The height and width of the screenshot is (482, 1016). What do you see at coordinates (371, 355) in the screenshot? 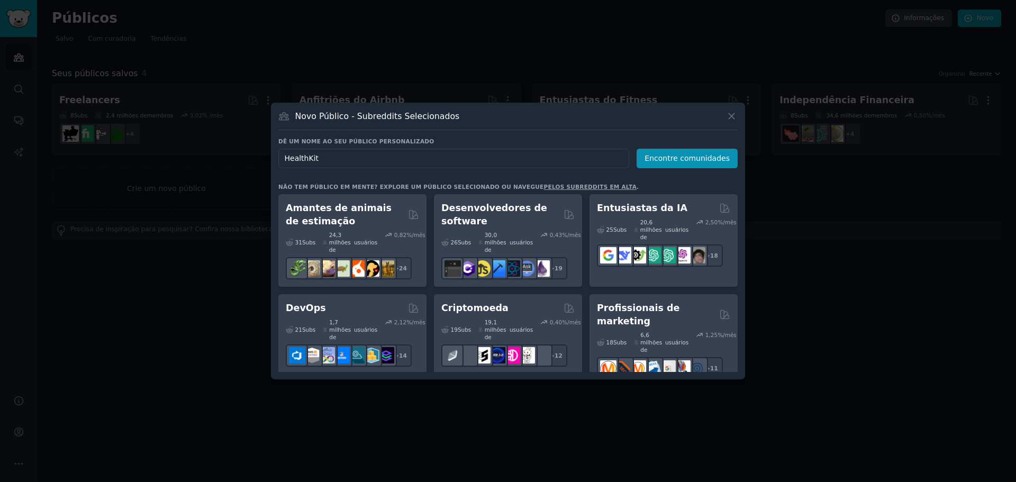
I see `img: aws_cdk` at bounding box center [371, 355].